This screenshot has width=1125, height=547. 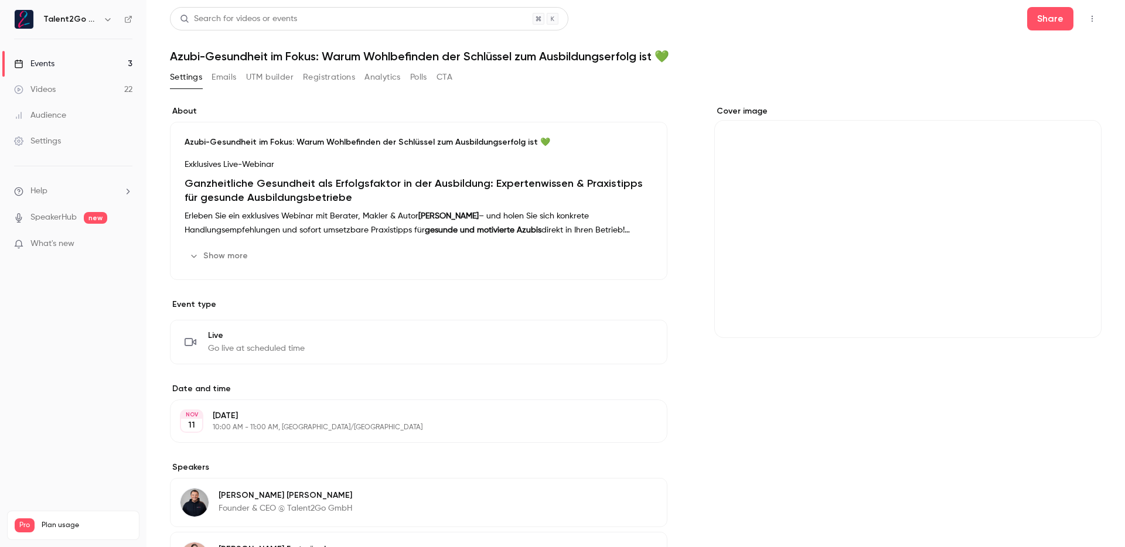 I want to click on p: Exklusives Live-Webinar, so click(x=418, y=165).